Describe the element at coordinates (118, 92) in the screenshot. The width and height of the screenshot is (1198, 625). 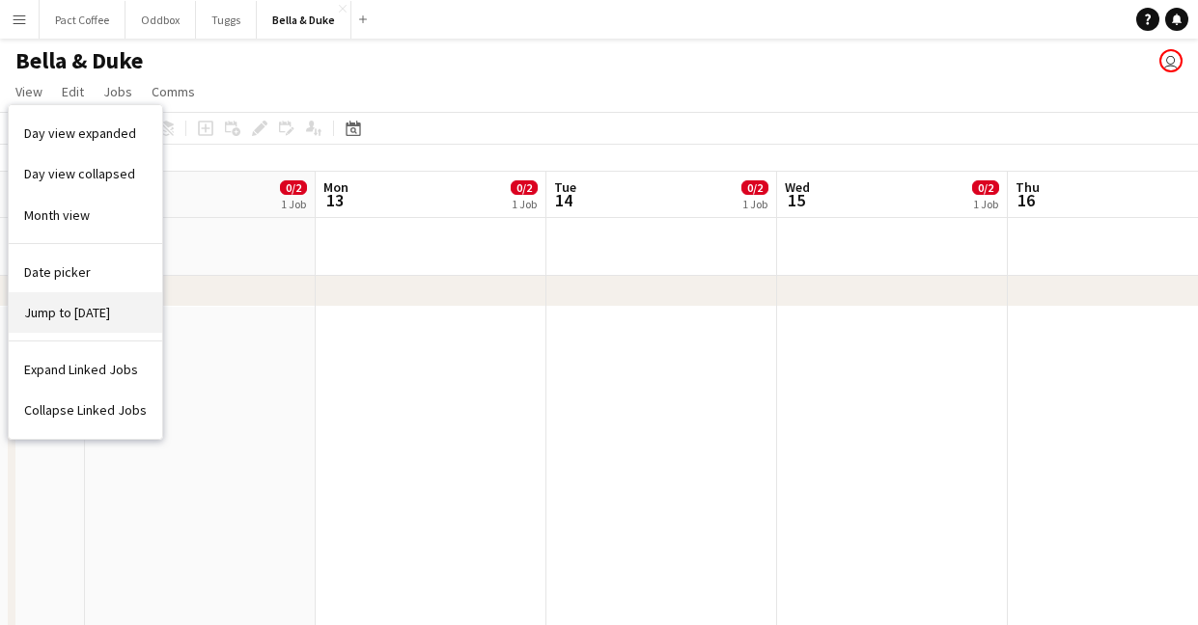
I see `span: Jobs` at that location.